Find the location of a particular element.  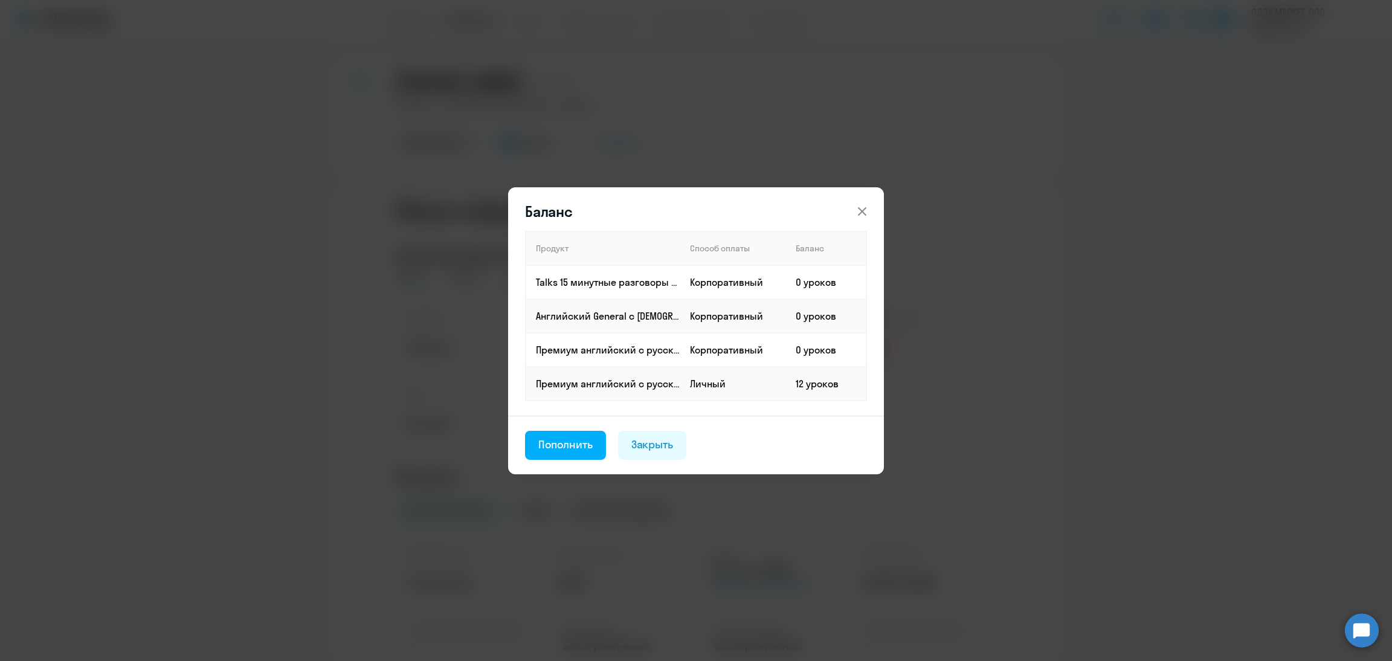

th: Способ оплаты is located at coordinates (733, 248).